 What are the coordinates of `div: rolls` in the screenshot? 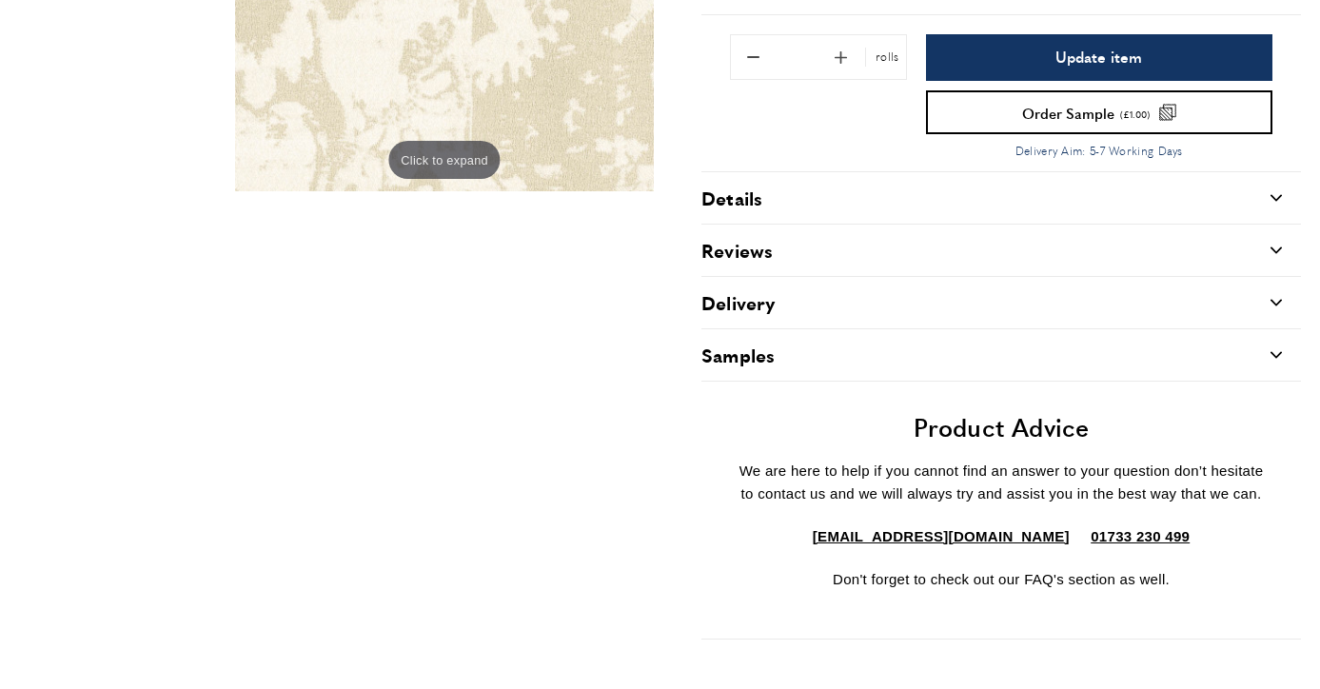 It's located at (884, 56).